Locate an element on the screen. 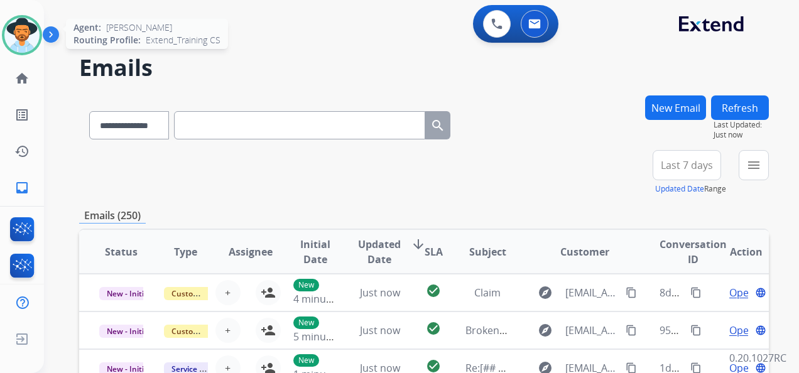 Image resolution: width=799 pixels, height=373 pixels. span: Routing Profile: is located at coordinates (107, 40).